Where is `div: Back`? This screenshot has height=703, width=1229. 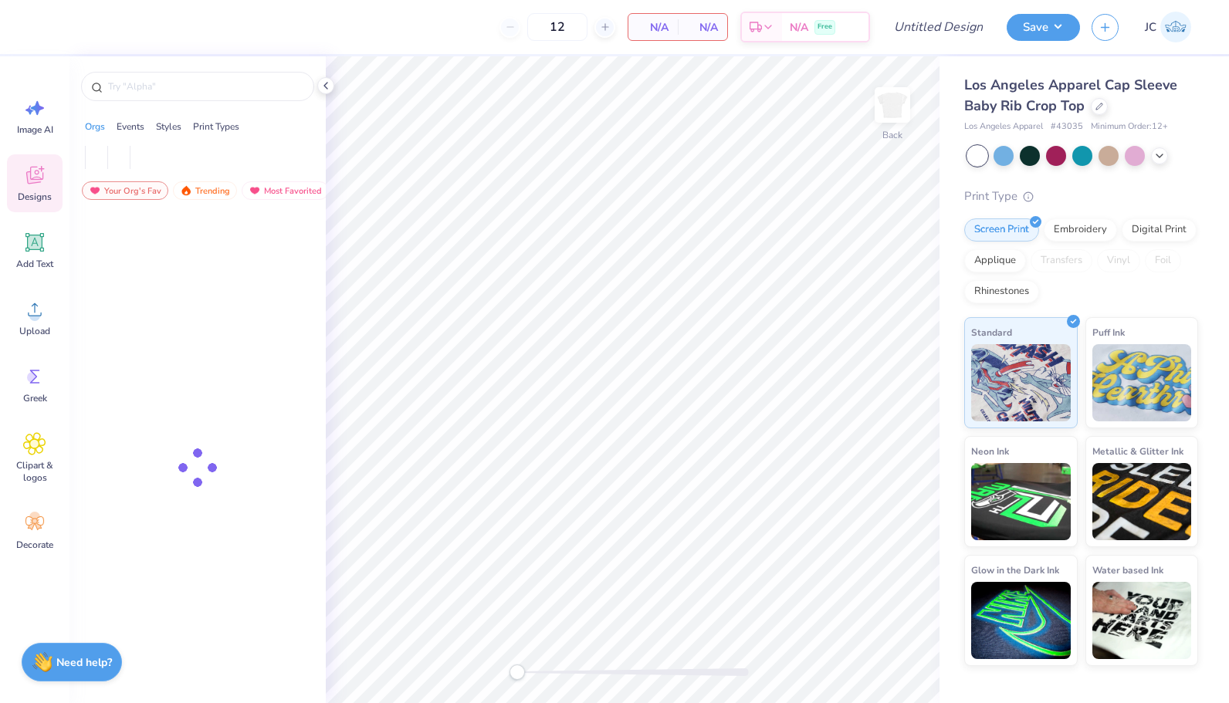 div: Back is located at coordinates (892, 135).